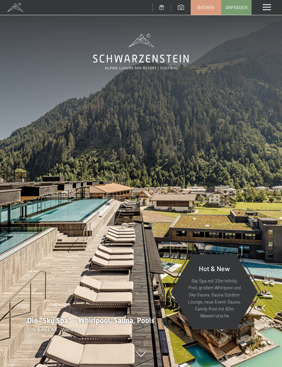 This screenshot has width=282, height=367. Describe the element at coordinates (236, 7) in the screenshot. I see `span: Anfragen` at that location.